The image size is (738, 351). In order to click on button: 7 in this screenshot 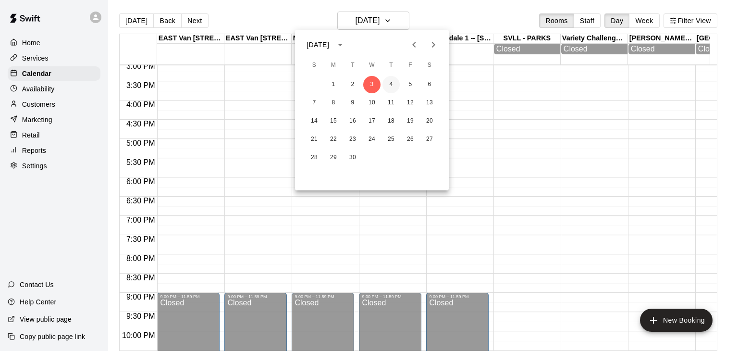, I will do `click(314, 103)`.